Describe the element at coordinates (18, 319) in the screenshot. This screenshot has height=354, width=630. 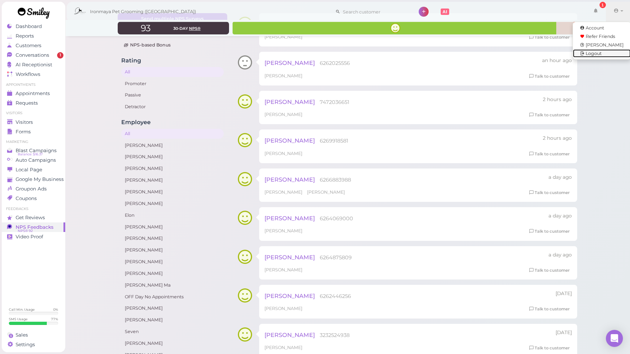
I see `div: SMS Usage` at that location.